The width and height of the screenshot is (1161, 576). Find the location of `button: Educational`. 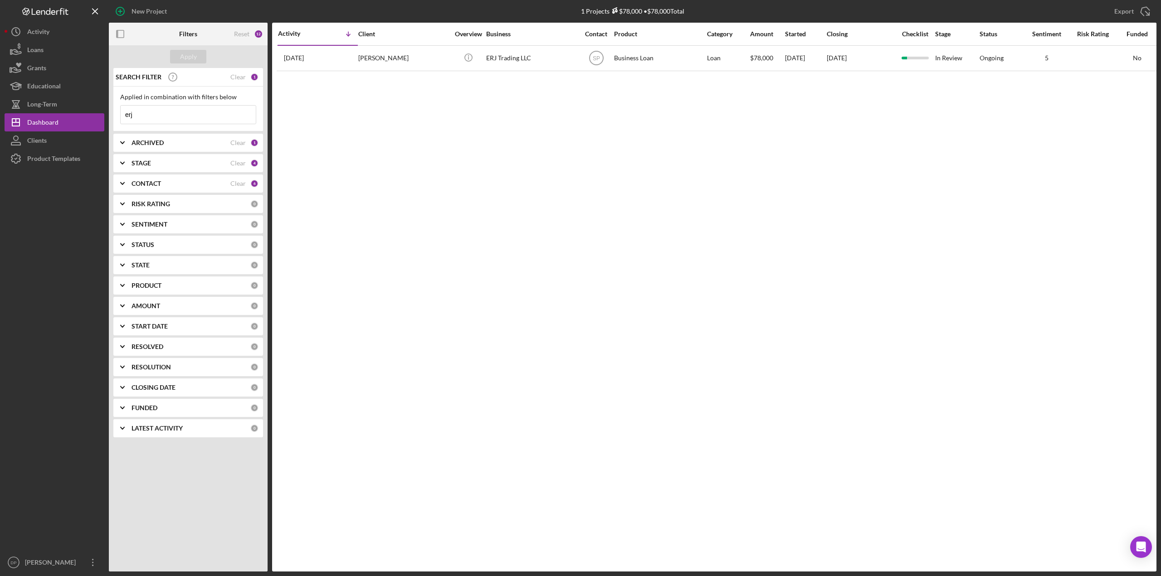

button: Educational is located at coordinates (54, 86).